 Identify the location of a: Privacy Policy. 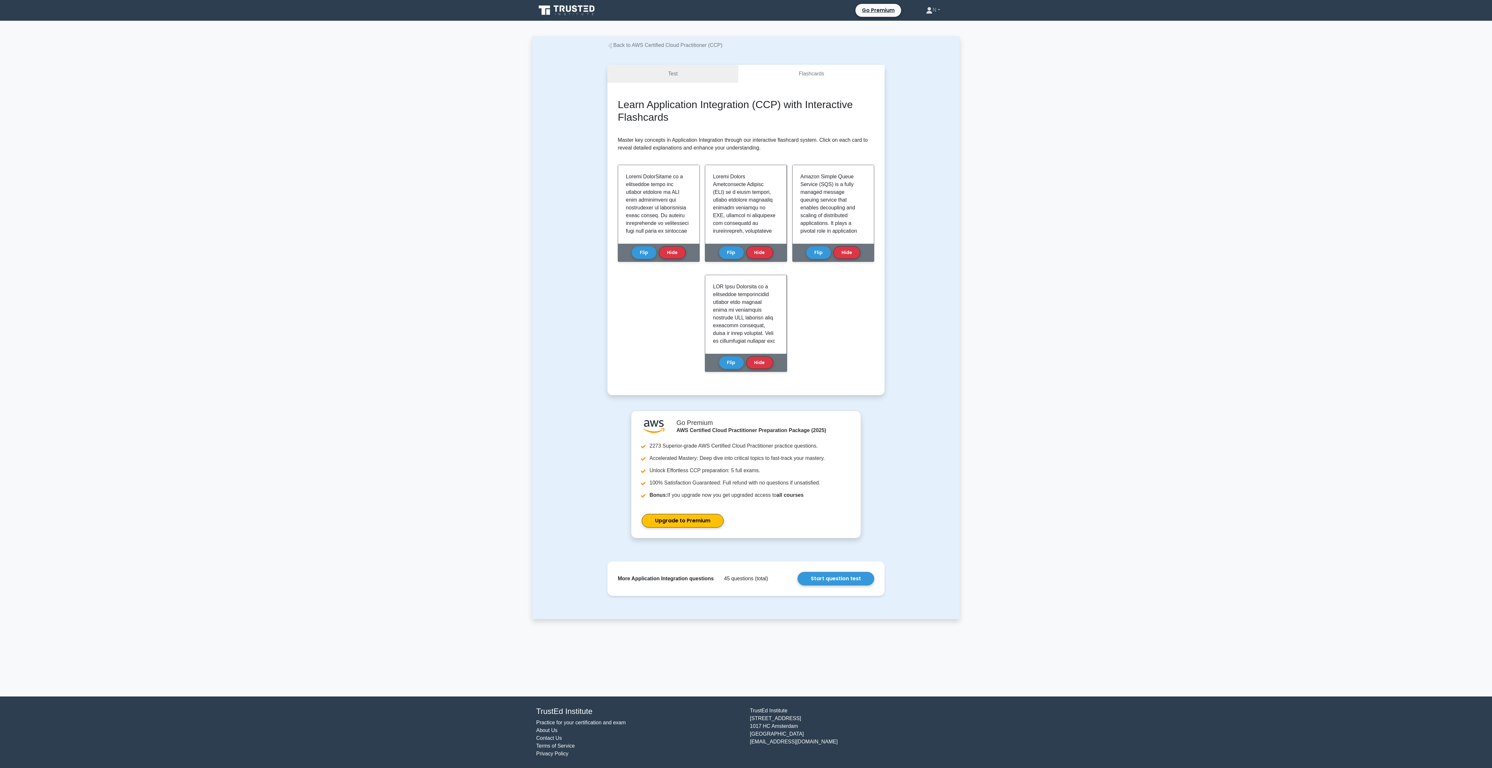
(552, 754).